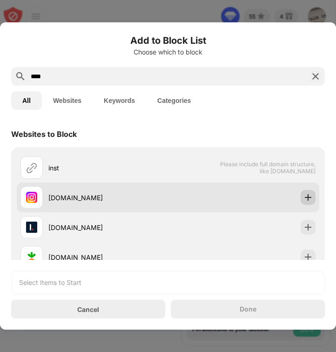 The height and width of the screenshot is (352, 336). I want to click on button: Categories, so click(174, 101).